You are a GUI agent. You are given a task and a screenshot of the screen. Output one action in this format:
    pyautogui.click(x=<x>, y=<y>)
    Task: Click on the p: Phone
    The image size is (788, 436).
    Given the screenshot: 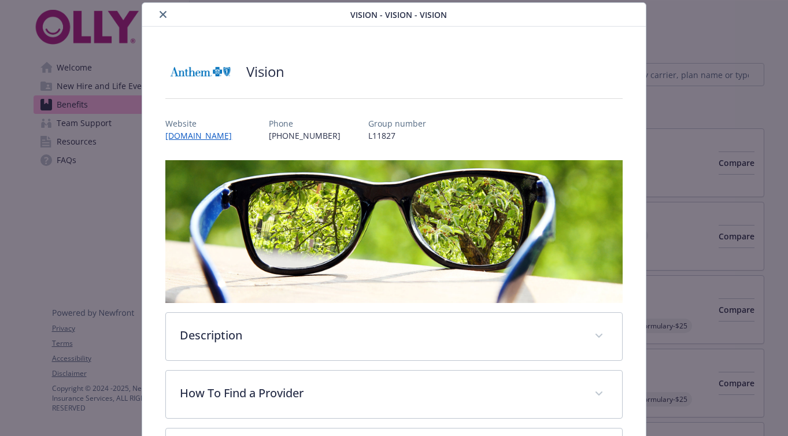 What is the action you would take?
    pyautogui.click(x=305, y=123)
    